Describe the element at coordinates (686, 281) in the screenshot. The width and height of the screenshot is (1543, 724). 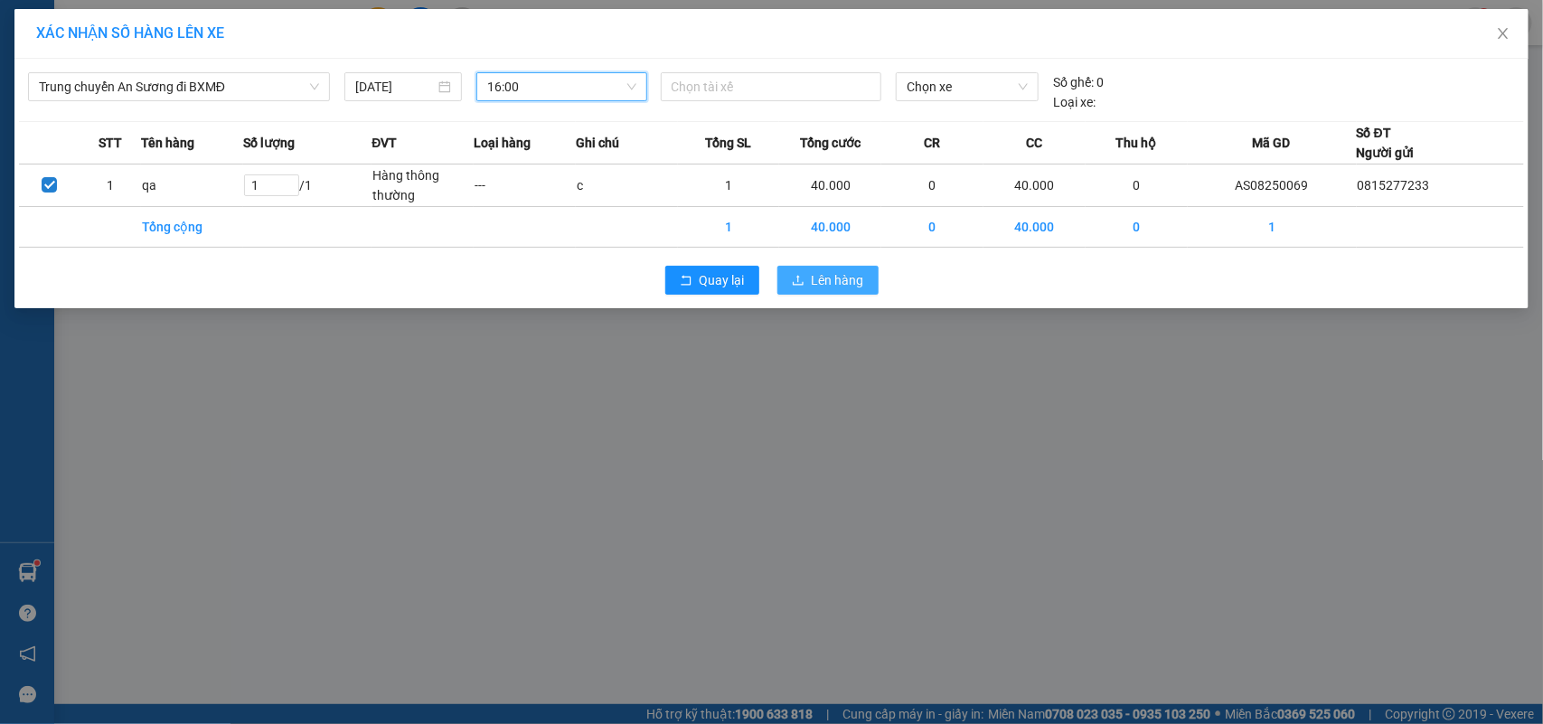
I see `span: rollback` at that location.